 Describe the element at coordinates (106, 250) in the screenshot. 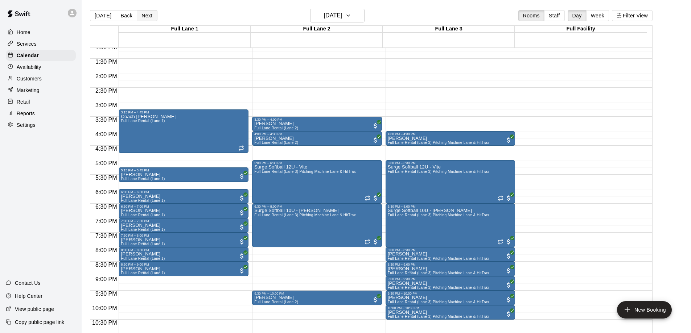

I see `span: 8:00 PM` at that location.